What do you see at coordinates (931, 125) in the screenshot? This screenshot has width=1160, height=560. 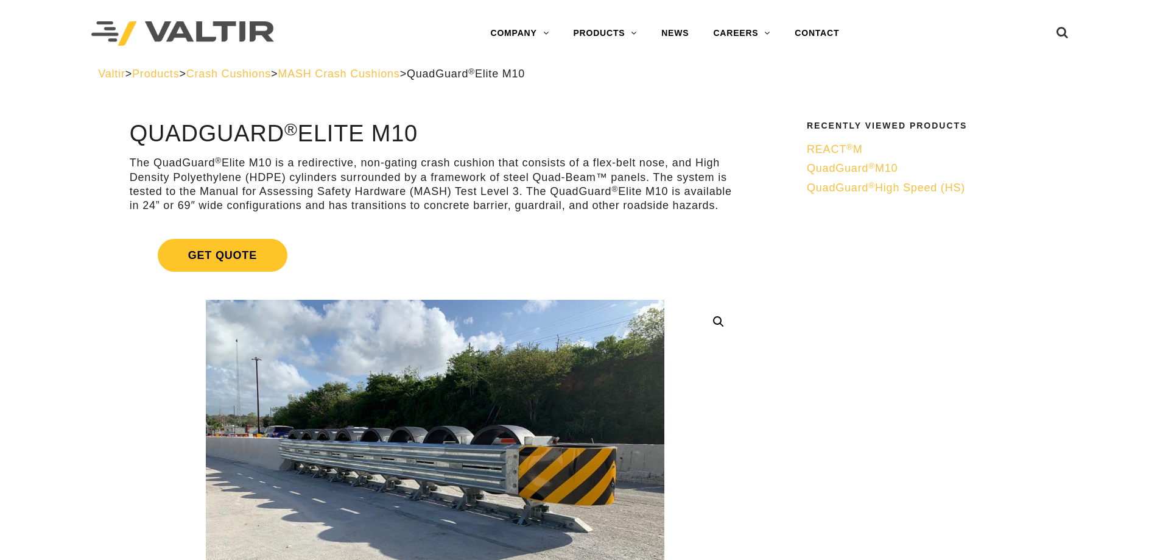 I see `h2: Recently Viewed Products` at bounding box center [931, 125].